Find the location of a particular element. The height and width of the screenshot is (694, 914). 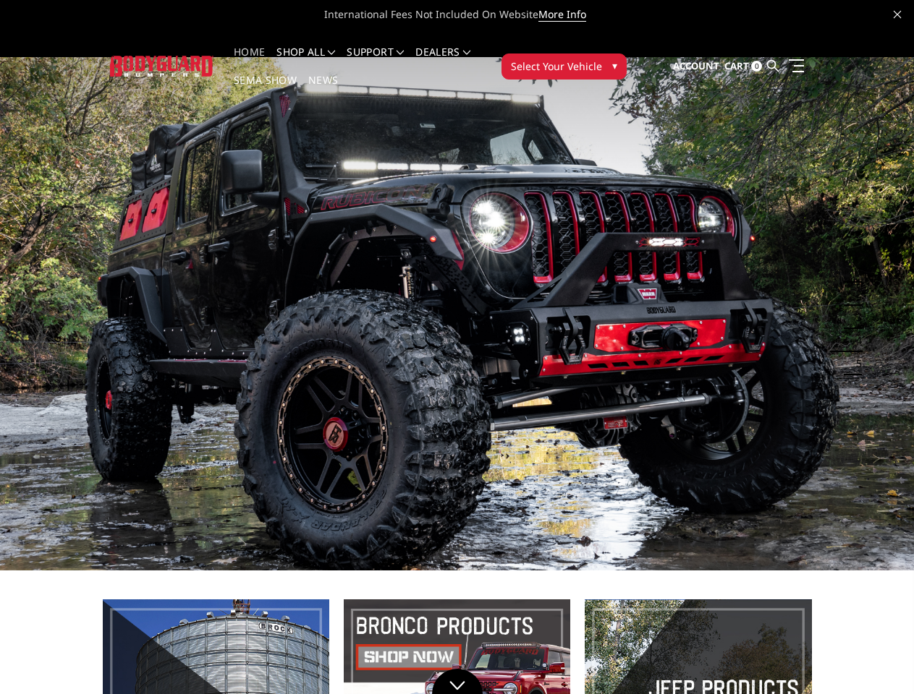

a: Support is located at coordinates (375, 61).